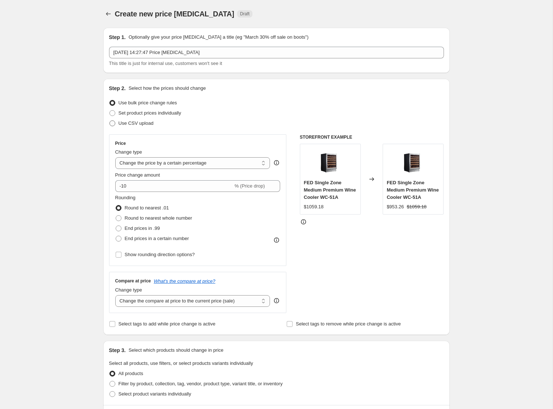  I want to click on span: All products, so click(131, 373).